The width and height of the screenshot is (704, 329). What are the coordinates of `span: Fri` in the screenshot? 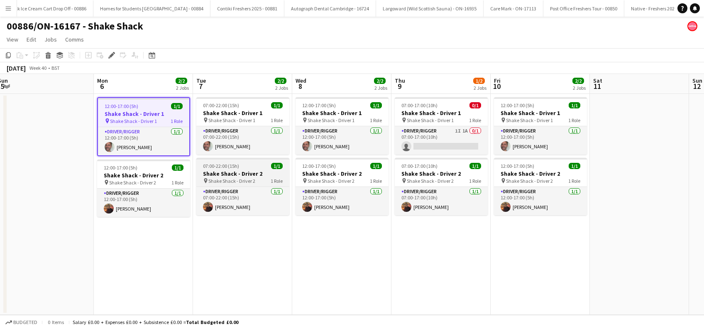 It's located at (497, 81).